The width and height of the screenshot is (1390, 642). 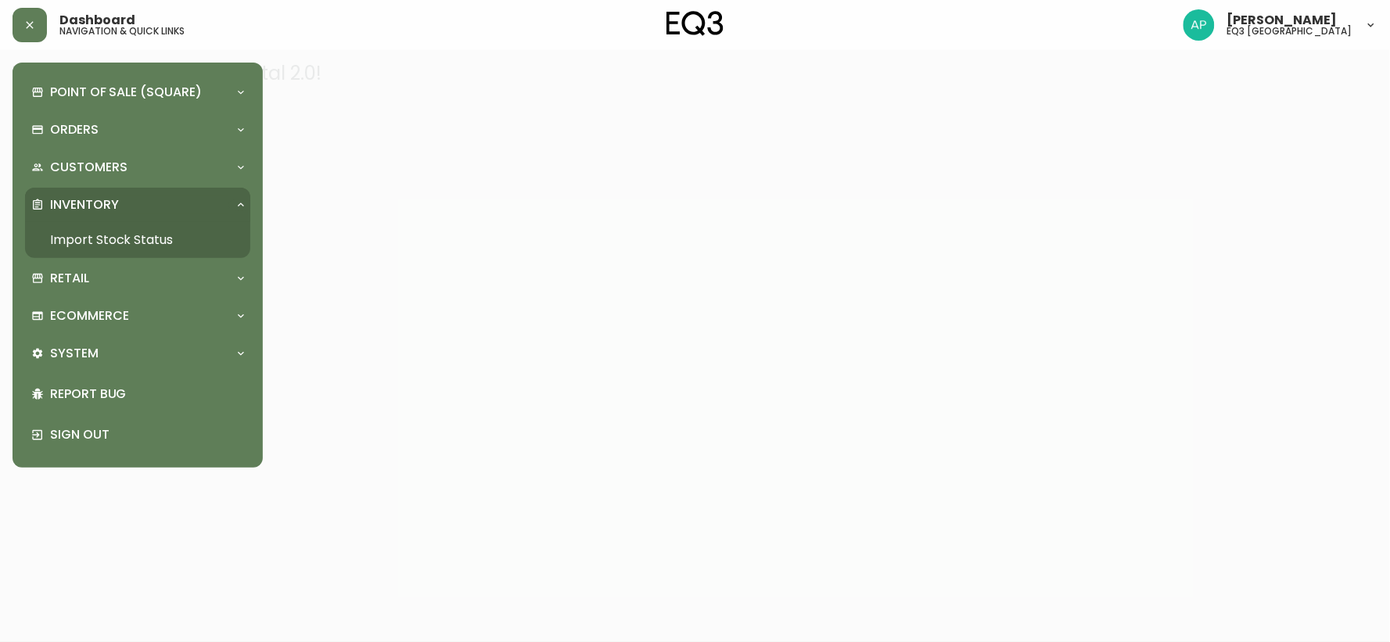 I want to click on p: Retail, so click(x=70, y=279).